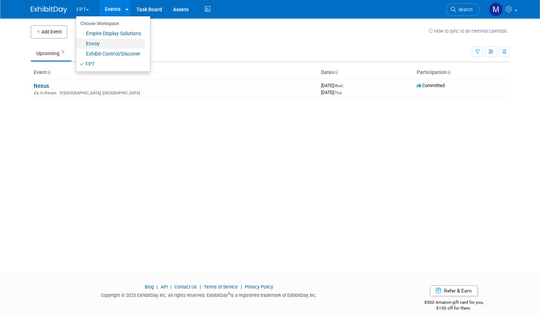  Describe the element at coordinates (453, 303) in the screenshot. I see `div: $500 Amazon gift card for you,` at that location.